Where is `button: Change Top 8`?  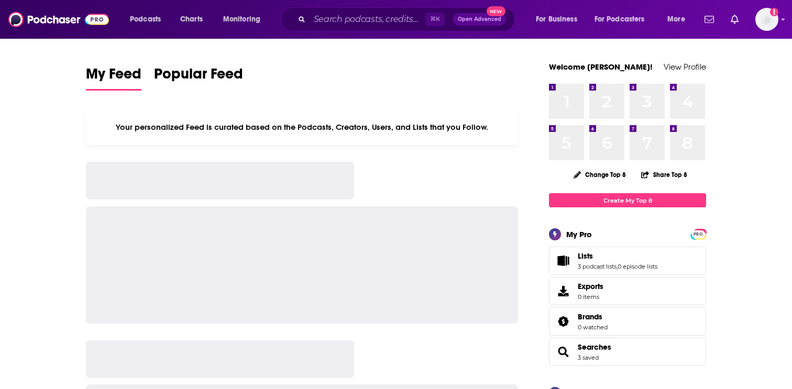
button: Change Top 8 is located at coordinates (600, 174).